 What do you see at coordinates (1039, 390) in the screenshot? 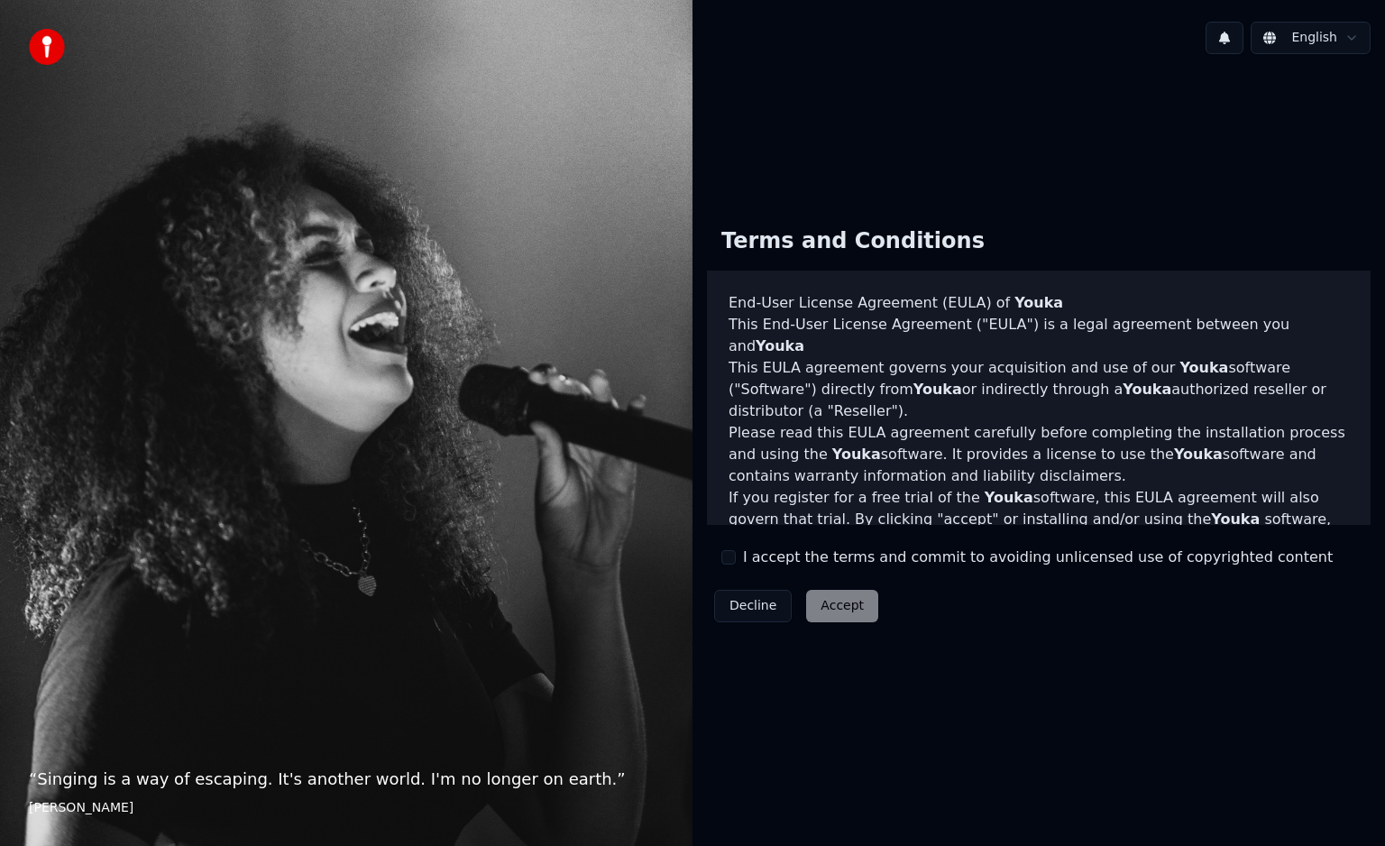
I see `p: This EULA agreement governs your acquisition and use of our software ("Software") directly from o...` at bounding box center [1039, 390].